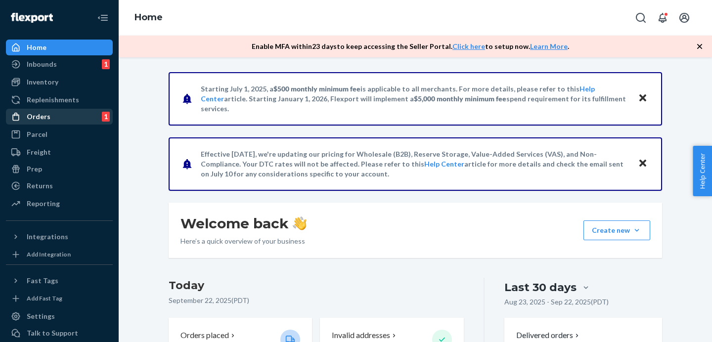  I want to click on p: Starting July 1, 2025, a is applicable to all merchants. For more details, please refer to this a..., so click(414, 99).